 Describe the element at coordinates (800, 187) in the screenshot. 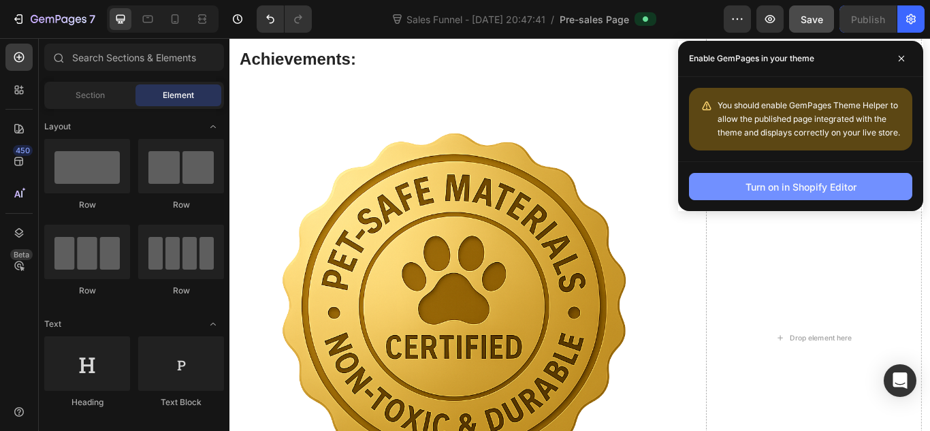

I see `button: Turn on in Shopify Editor` at that location.